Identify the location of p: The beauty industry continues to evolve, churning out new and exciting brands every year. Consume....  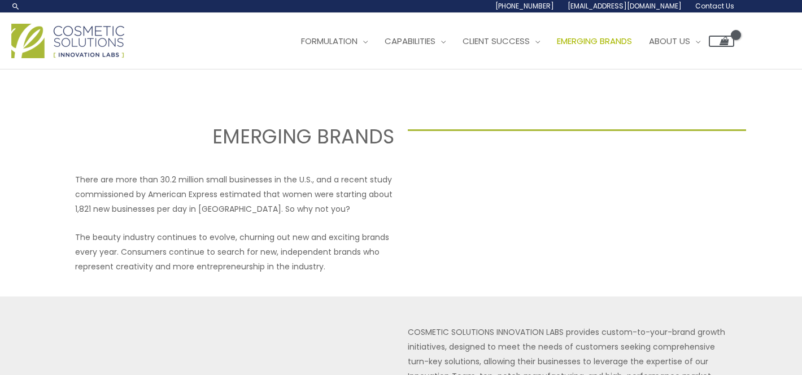
(234, 252).